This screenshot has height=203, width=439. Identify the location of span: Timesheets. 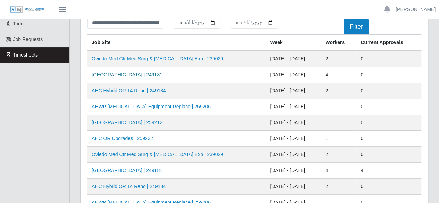
(26, 55).